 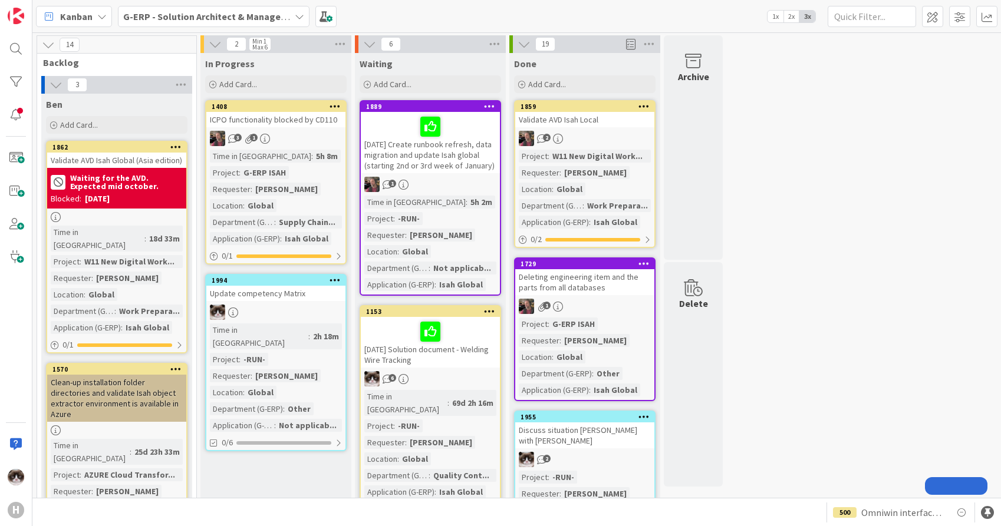 I want to click on div: 1955, so click(x=587, y=417).